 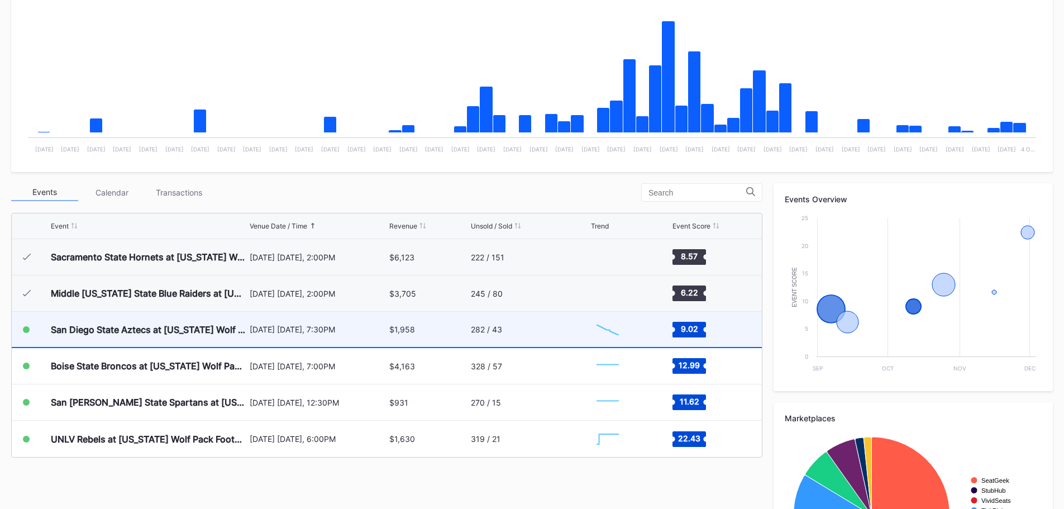 What do you see at coordinates (887, 368) in the screenshot?
I see `text: Oct` at bounding box center [887, 368].